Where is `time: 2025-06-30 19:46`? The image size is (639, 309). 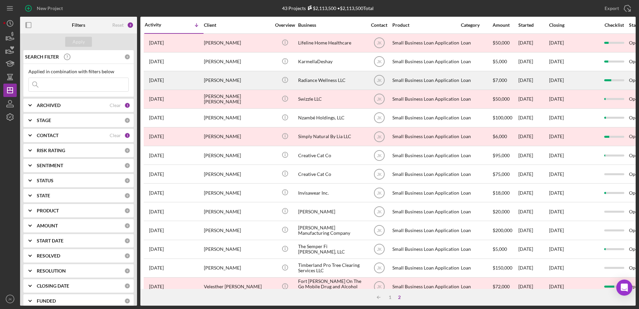 time: 2025-06-30 19:46 is located at coordinates (156, 155).